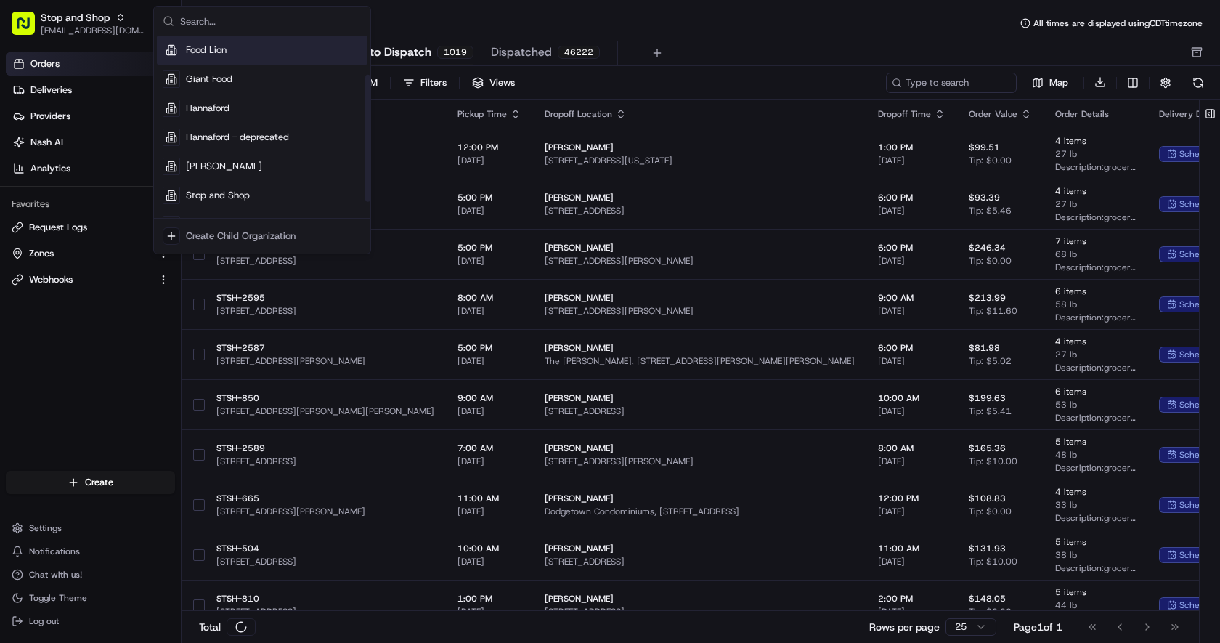 This screenshot has width=1220, height=643. I want to click on span: API Documentation, so click(185, 218).